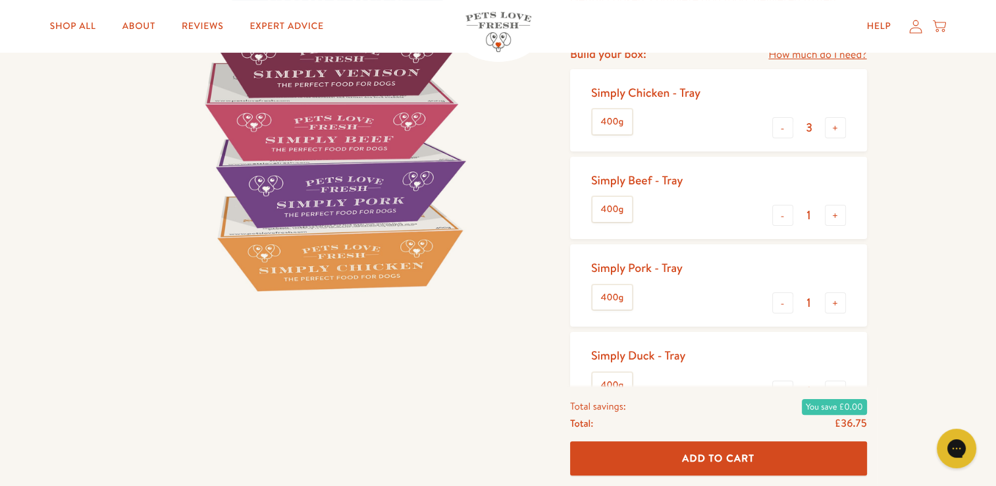  Describe the element at coordinates (286, 26) in the screenshot. I see `a: Expert Advice` at that location.